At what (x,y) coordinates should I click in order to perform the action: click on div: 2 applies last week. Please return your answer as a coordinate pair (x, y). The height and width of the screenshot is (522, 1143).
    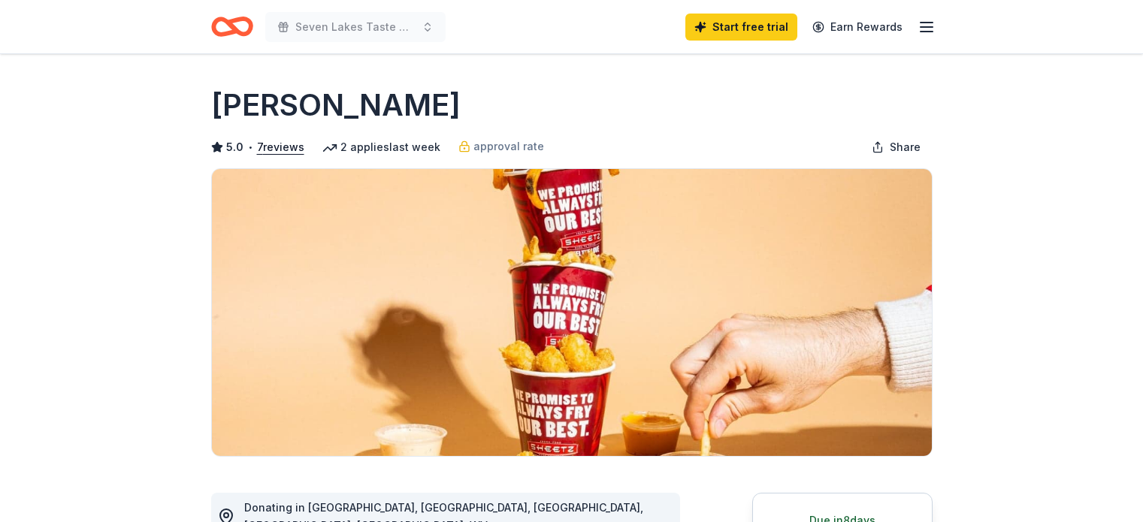
    Looking at the image, I should click on (381, 147).